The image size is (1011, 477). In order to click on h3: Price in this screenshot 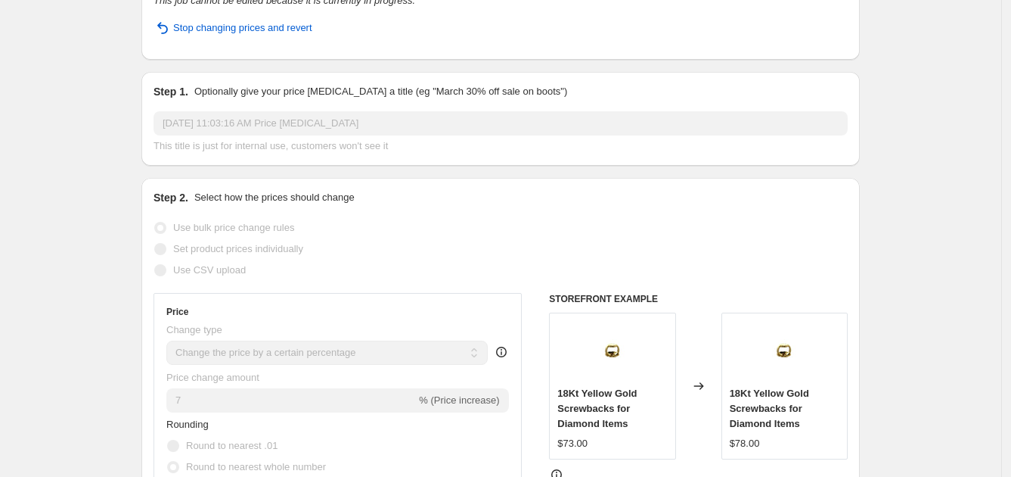, I will do `click(177, 312)`.